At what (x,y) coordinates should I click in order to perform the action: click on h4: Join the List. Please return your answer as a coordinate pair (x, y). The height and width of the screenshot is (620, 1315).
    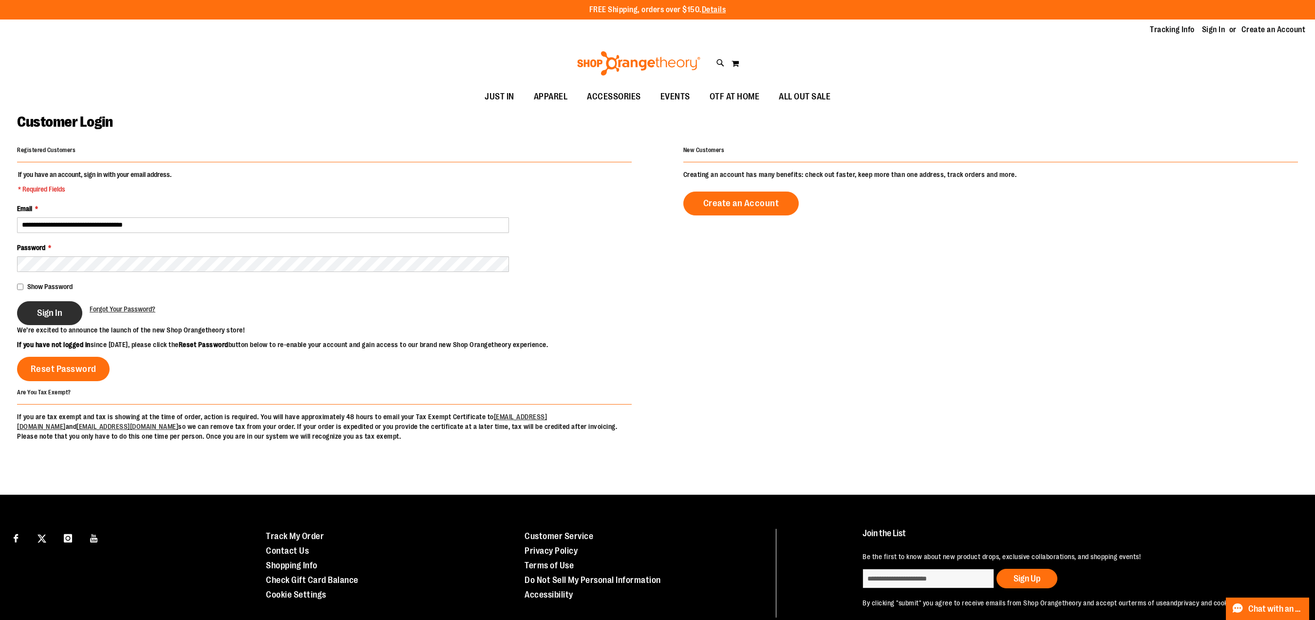
    Looking at the image, I should click on (1075, 537).